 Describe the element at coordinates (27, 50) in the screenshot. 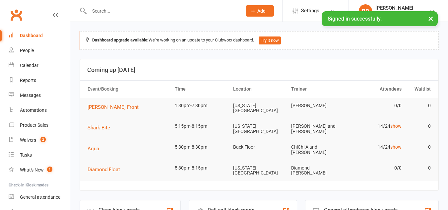

I see `div: People` at that location.